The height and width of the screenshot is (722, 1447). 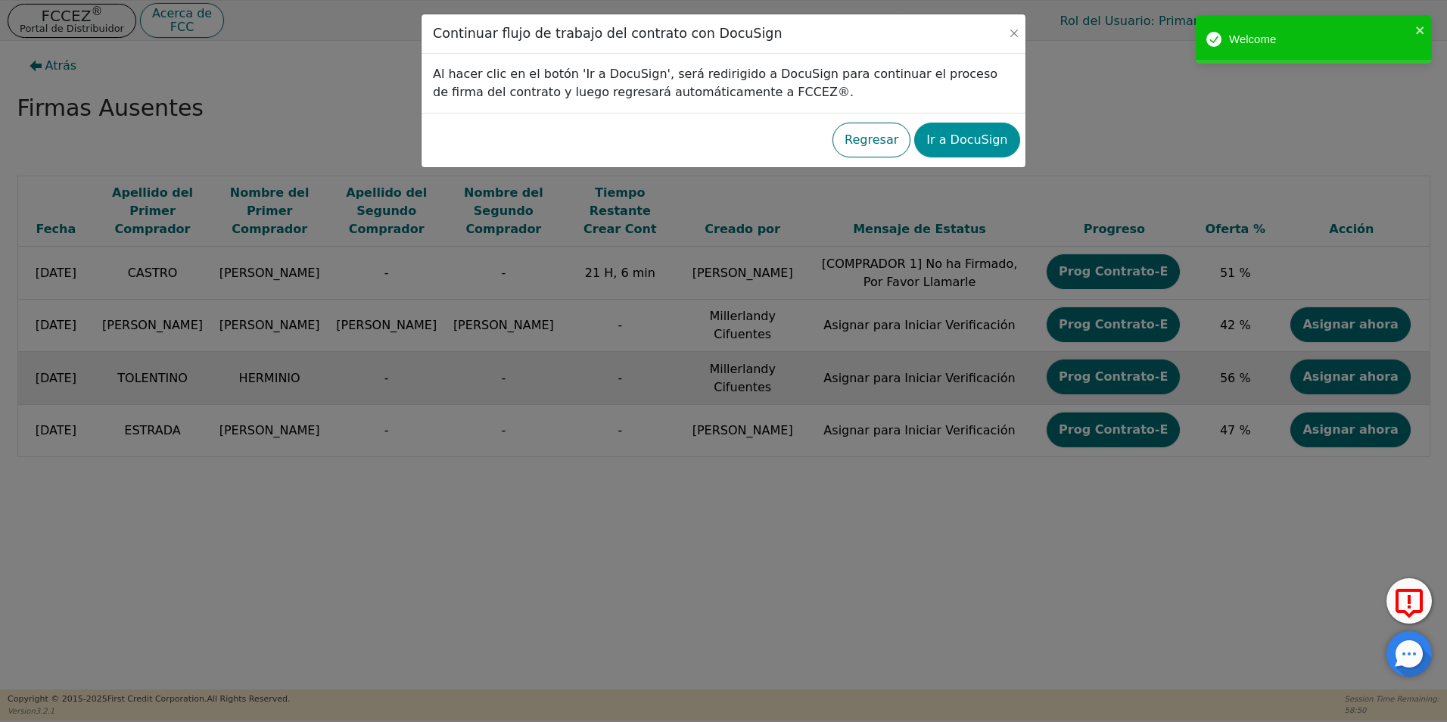 I want to click on button: Ir a DocuSign, so click(x=966, y=140).